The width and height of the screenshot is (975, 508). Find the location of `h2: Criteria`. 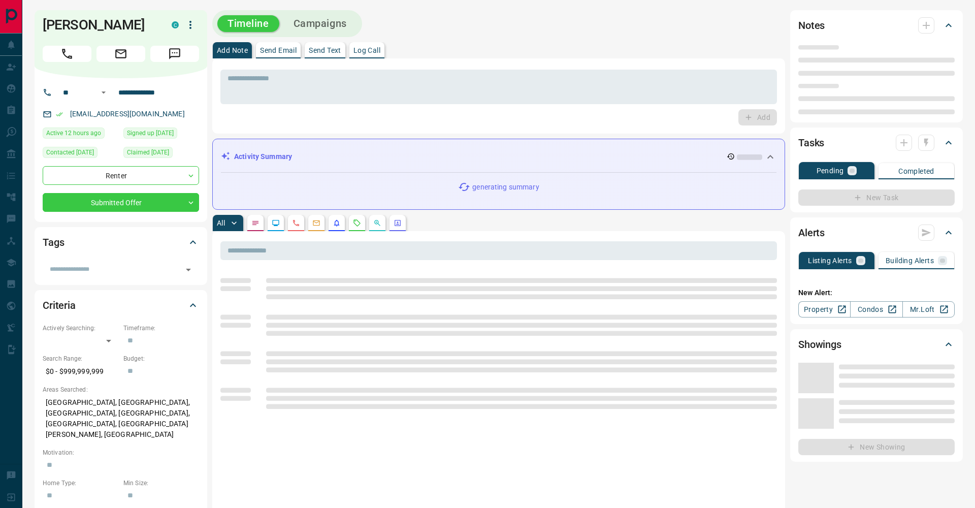

h2: Criteria is located at coordinates (59, 305).